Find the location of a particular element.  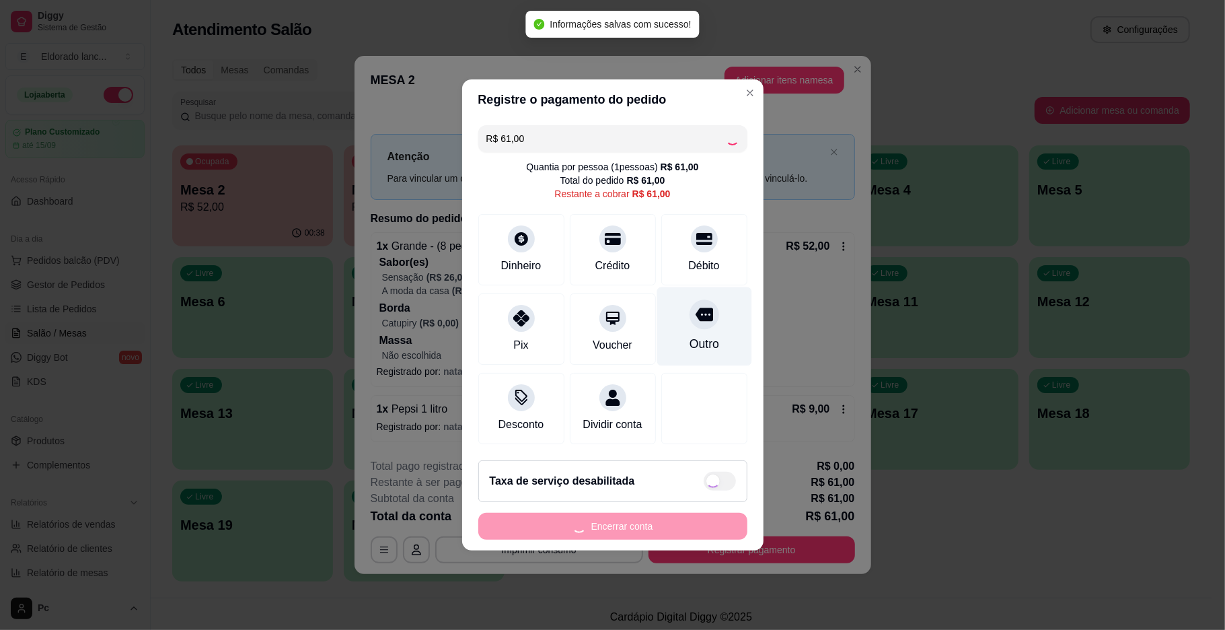

div: Voucher is located at coordinates (612, 345).